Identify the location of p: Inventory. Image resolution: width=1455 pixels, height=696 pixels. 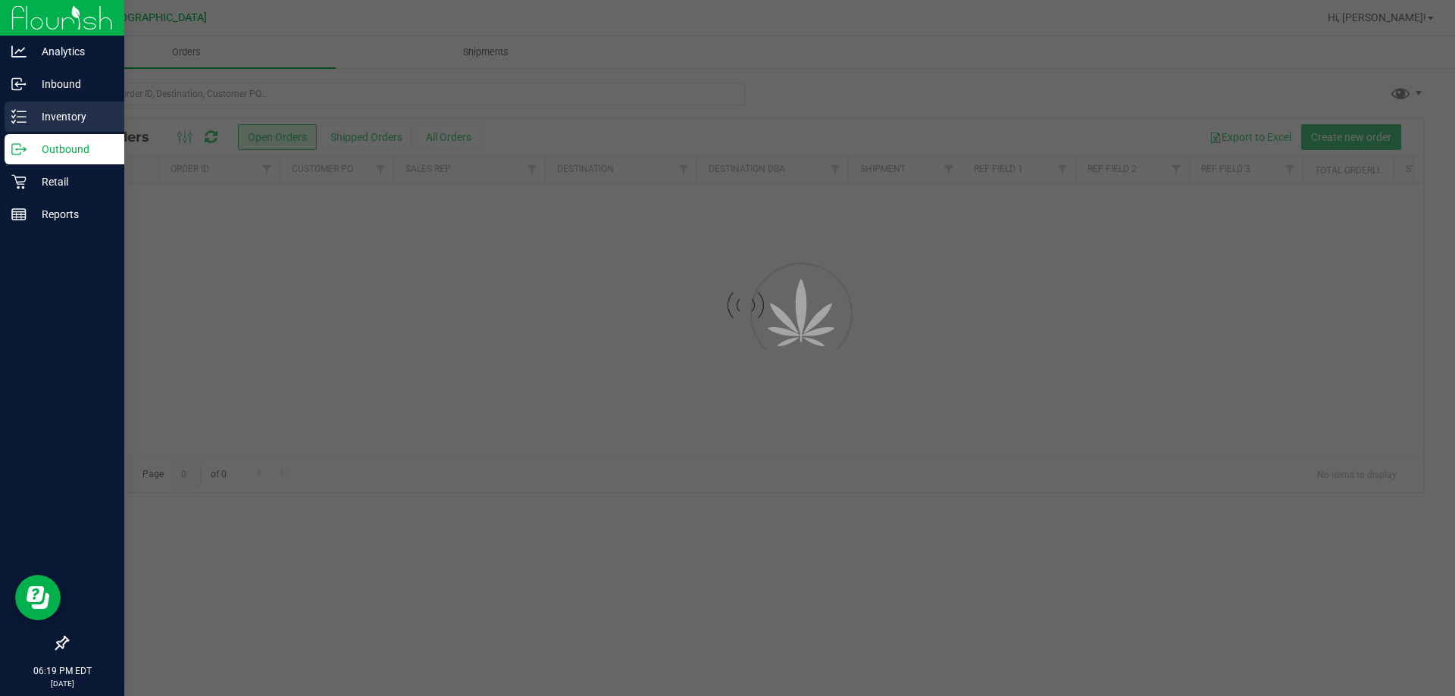
(72, 117).